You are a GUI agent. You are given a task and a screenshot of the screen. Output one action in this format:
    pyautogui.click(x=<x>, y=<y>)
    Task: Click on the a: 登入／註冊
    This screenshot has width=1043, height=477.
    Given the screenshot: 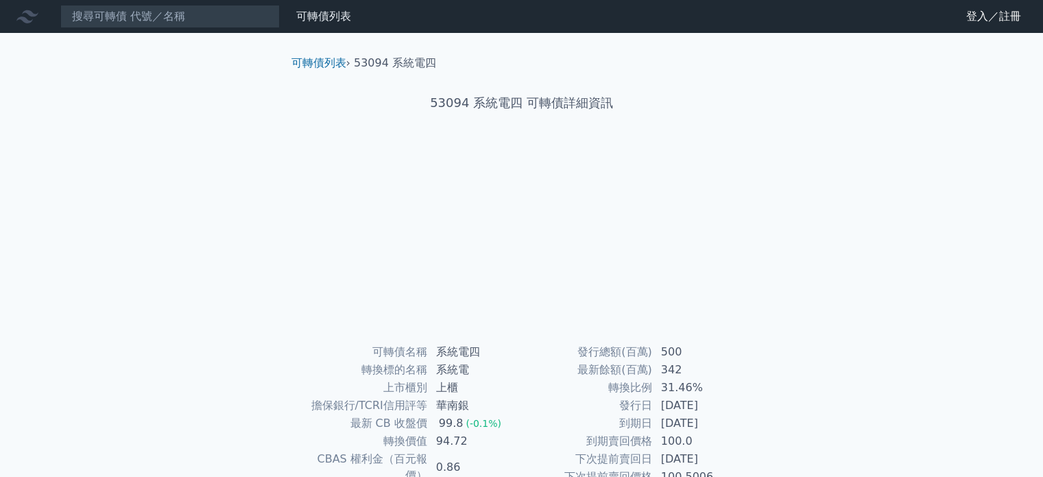 What is the action you would take?
    pyautogui.click(x=994, y=16)
    